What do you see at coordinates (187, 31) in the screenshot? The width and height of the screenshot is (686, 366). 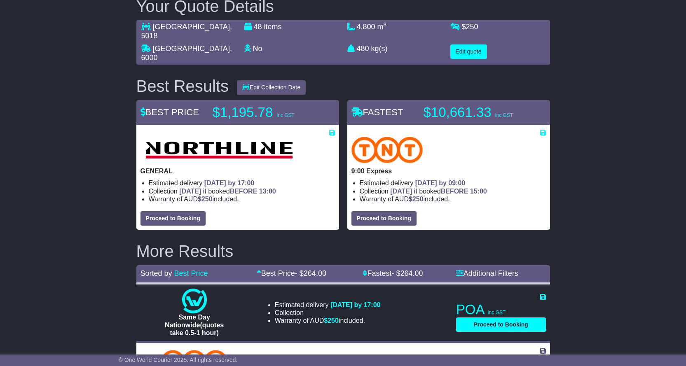 I see `span: , 5018` at bounding box center [187, 31].